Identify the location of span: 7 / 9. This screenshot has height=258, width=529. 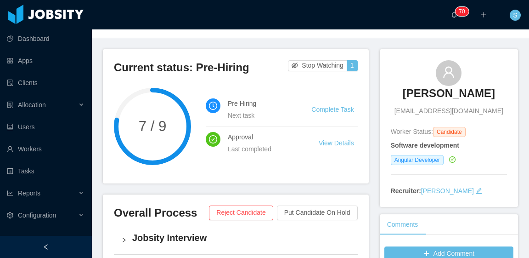
(153, 126).